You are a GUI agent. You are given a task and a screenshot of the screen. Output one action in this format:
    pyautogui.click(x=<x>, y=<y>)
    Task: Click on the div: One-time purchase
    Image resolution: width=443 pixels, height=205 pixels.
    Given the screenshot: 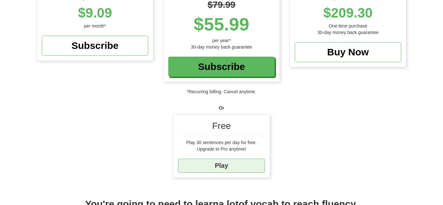 What is the action you would take?
    pyautogui.click(x=348, y=26)
    